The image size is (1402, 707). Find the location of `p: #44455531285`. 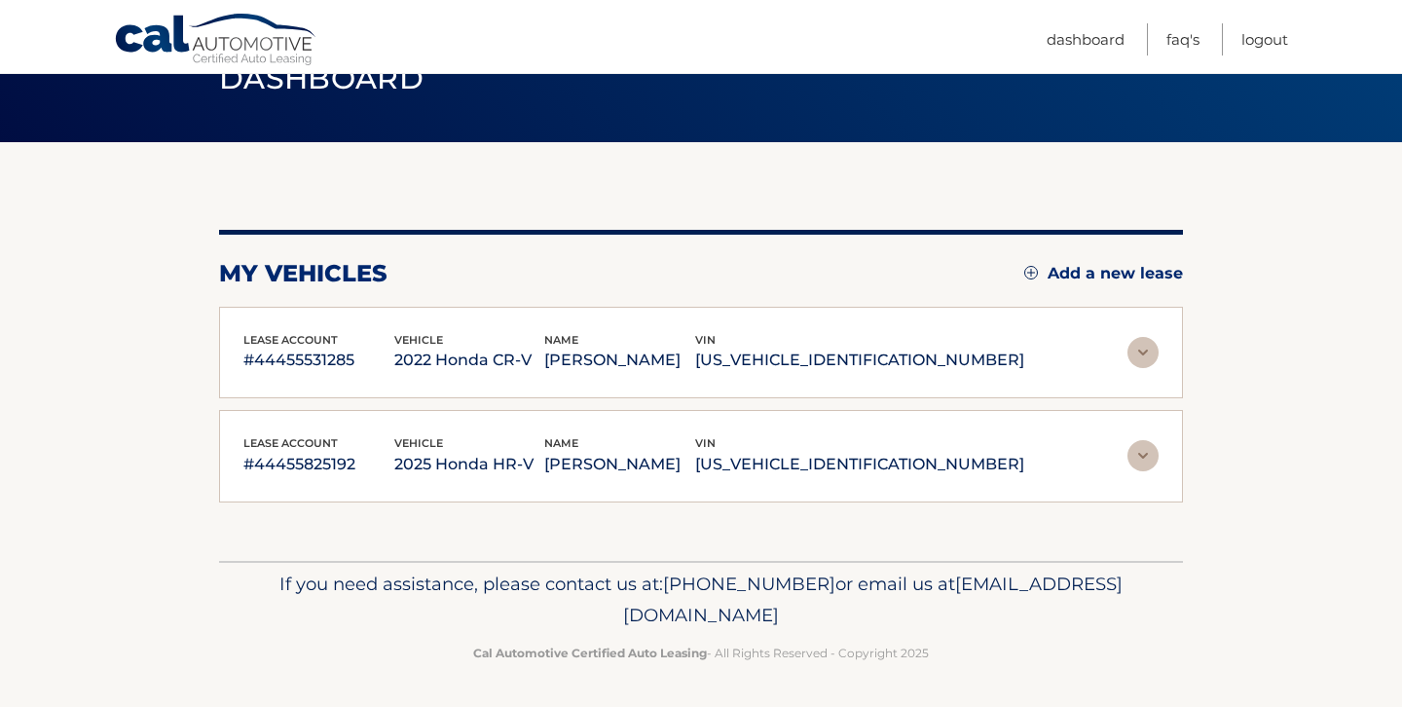

p: #44455531285 is located at coordinates (318, 360).